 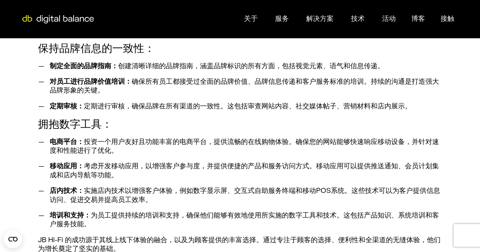 What do you see at coordinates (96, 49) in the screenshot?
I see `font: 保持品牌信息的一致性：` at bounding box center [96, 49].